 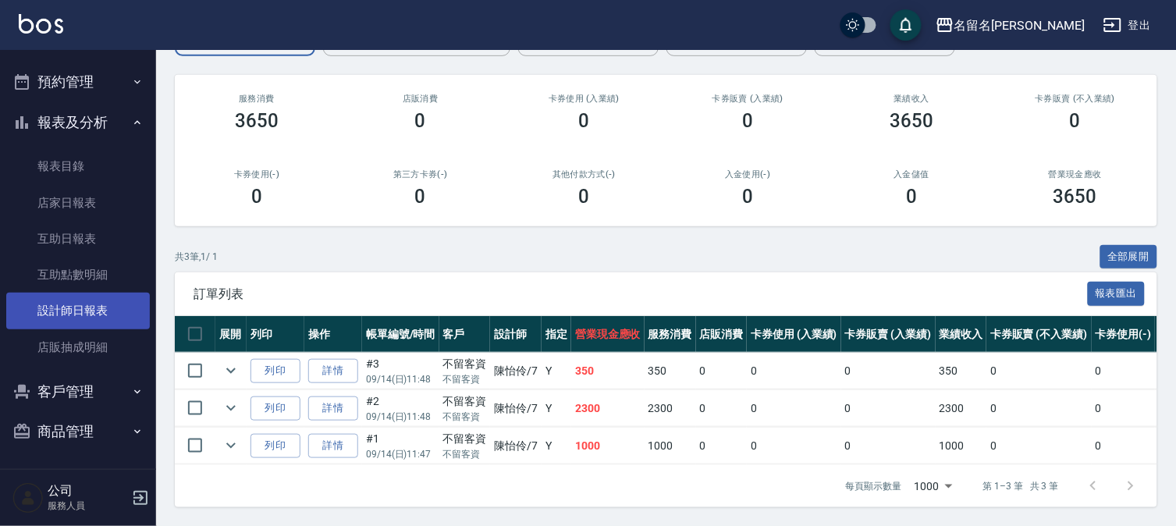 What do you see at coordinates (748, 174) in the screenshot?
I see `h2: 入金使用(-)` at bounding box center [748, 174].